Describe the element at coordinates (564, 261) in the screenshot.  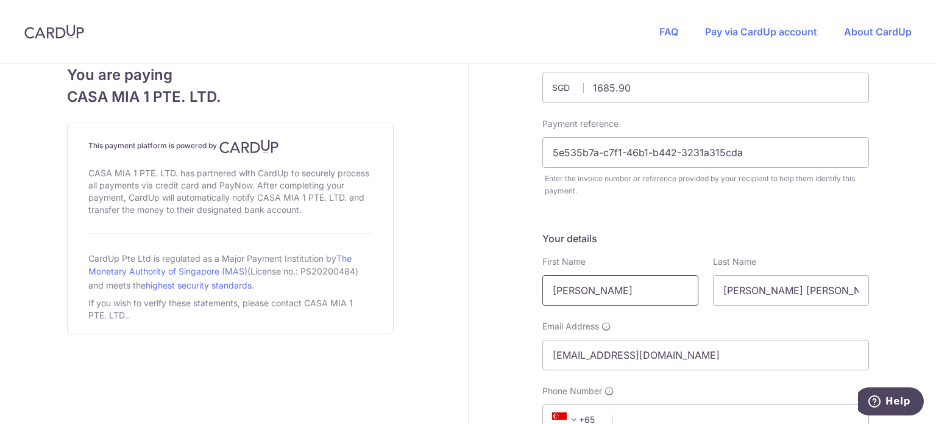
I see `label: First Name` at that location.